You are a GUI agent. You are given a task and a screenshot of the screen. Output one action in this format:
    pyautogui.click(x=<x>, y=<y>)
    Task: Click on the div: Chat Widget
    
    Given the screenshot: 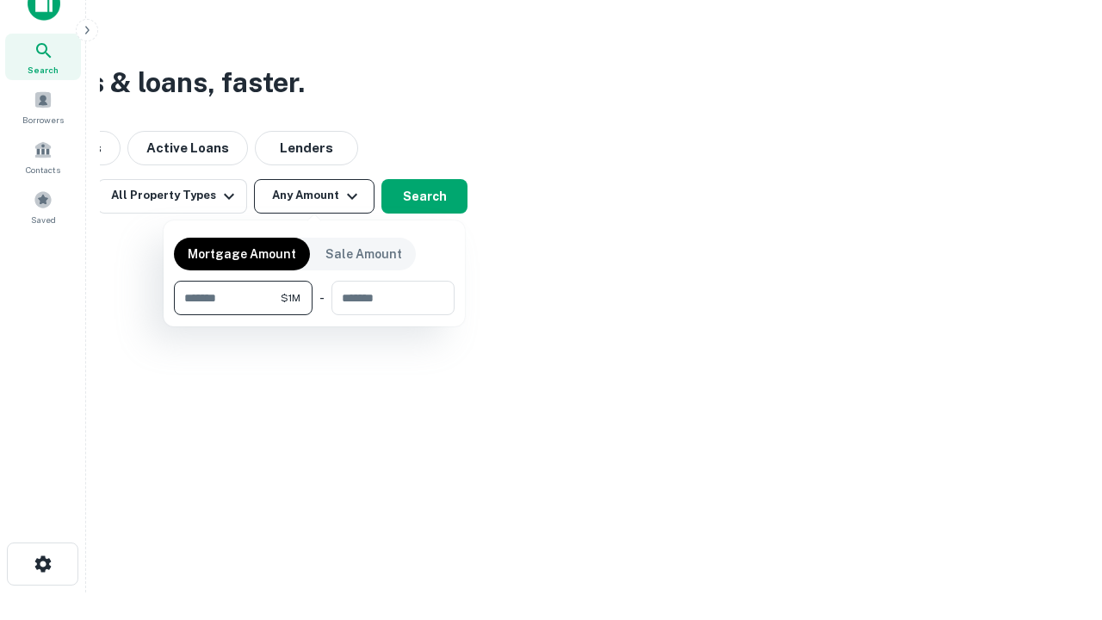 What is the action you would take?
    pyautogui.click(x=1059, y=524)
    